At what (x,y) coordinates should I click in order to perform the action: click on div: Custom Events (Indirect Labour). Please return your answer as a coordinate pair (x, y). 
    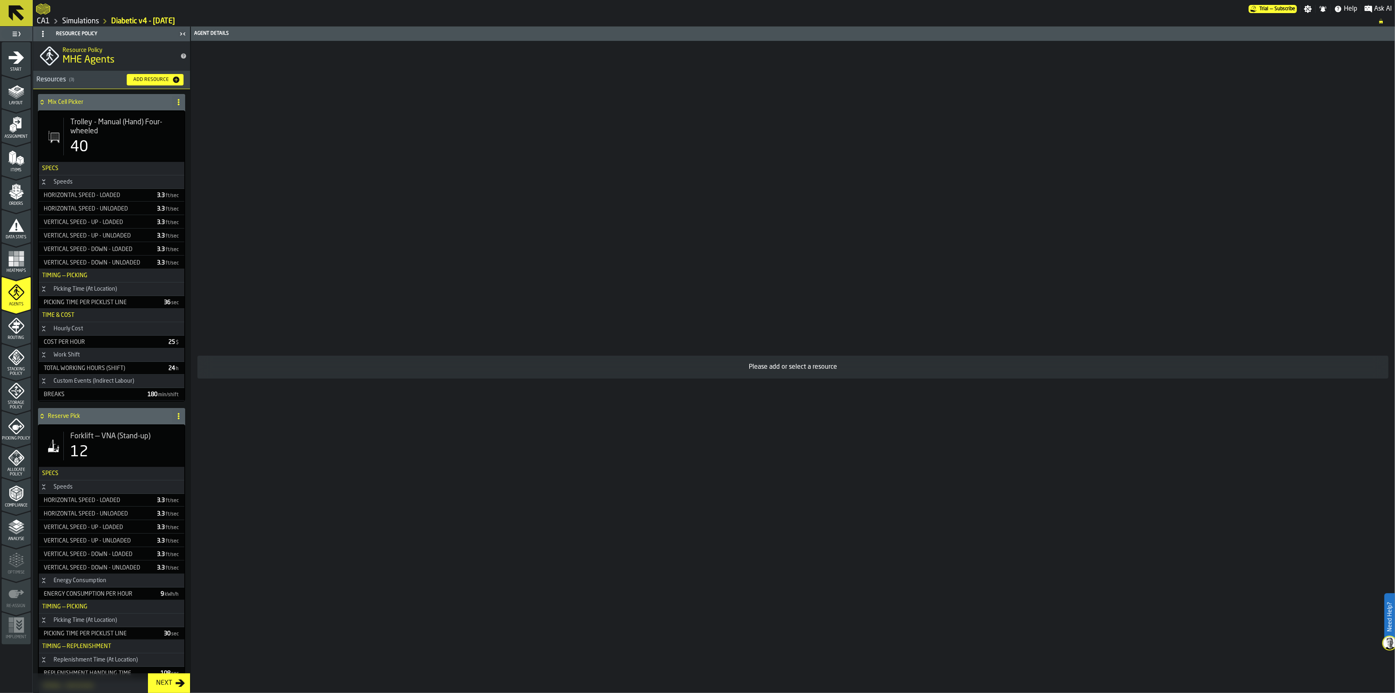
    Looking at the image, I should click on (94, 381).